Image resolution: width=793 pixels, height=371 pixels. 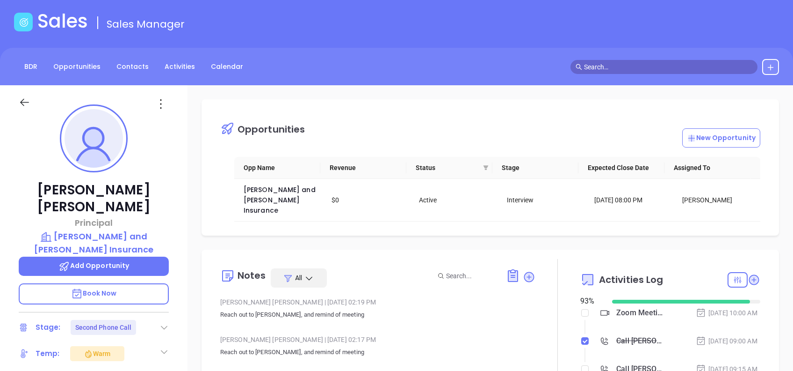 I want to click on th: Stage, so click(x=536, y=167).